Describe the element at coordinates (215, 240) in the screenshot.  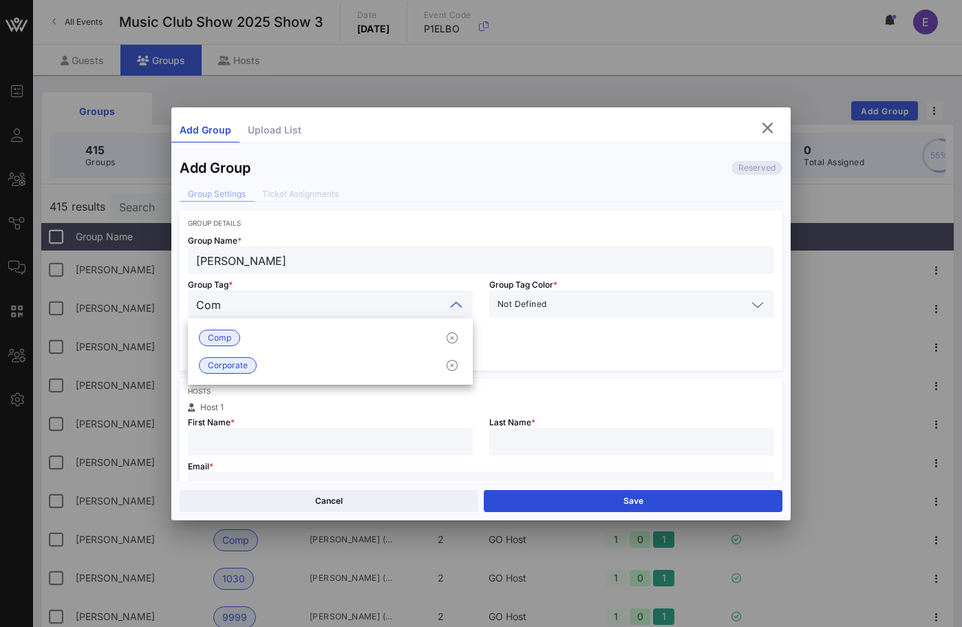
I see `span: Group Name` at that location.